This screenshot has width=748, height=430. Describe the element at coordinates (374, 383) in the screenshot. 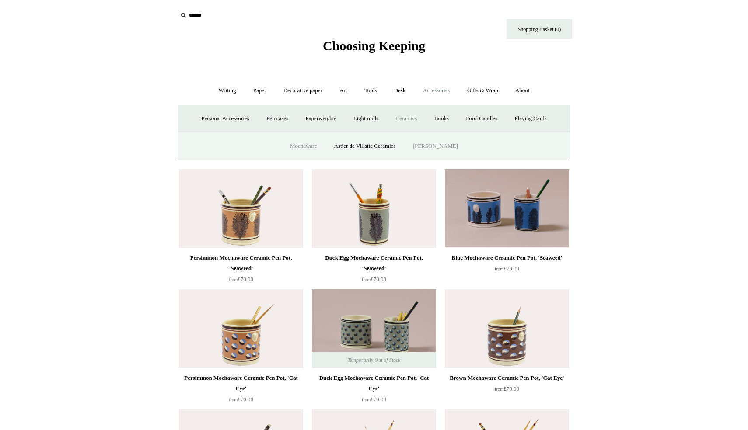

I see `div: Duck Egg Mochaware Ceramic Pen Pot, 'Cat Eye'` at that location.